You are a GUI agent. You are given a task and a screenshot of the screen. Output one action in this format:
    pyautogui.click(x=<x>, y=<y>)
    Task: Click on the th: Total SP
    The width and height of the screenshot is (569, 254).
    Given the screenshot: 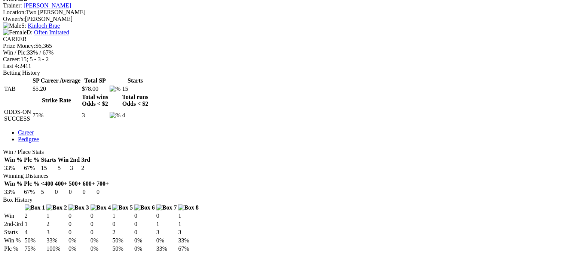 What is the action you would take?
    pyautogui.click(x=95, y=81)
    